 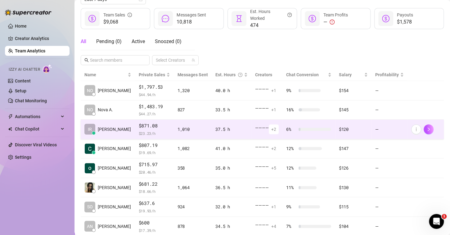 I want to click on span: search, so click(x=87, y=60).